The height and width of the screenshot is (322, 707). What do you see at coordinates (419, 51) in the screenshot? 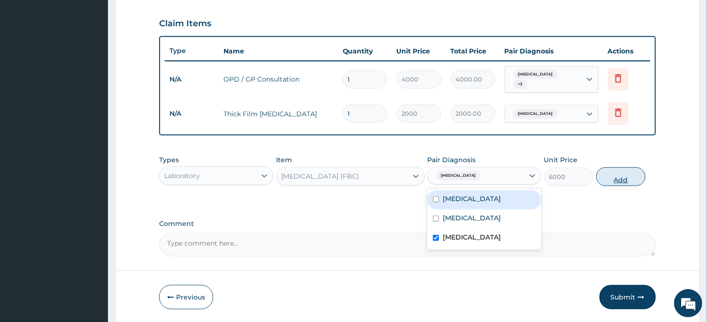
I see `th: Unit Price` at bounding box center [419, 51].